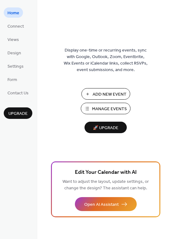 Image resolution: width=174 pixels, height=239 pixels. I want to click on span: Contact Us, so click(18, 93).